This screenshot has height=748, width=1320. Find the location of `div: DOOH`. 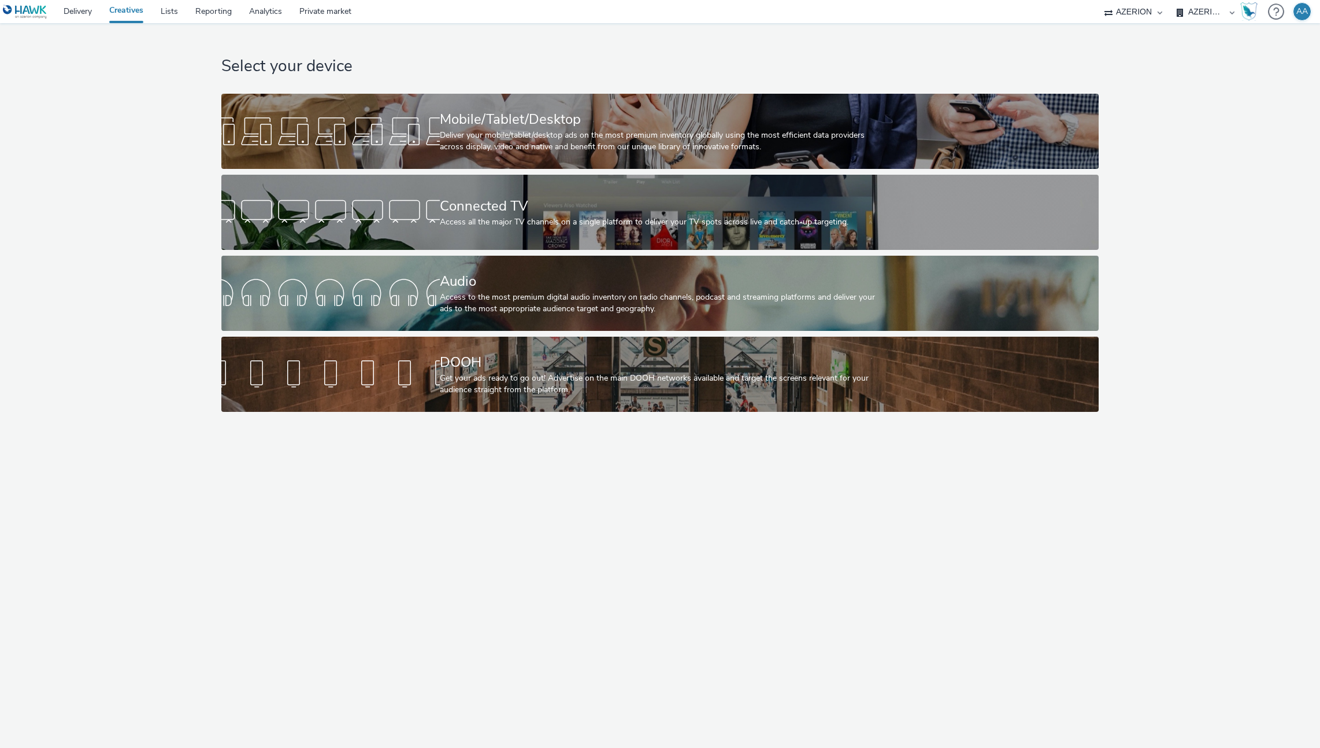

div: DOOH is located at coordinates (658, 362).